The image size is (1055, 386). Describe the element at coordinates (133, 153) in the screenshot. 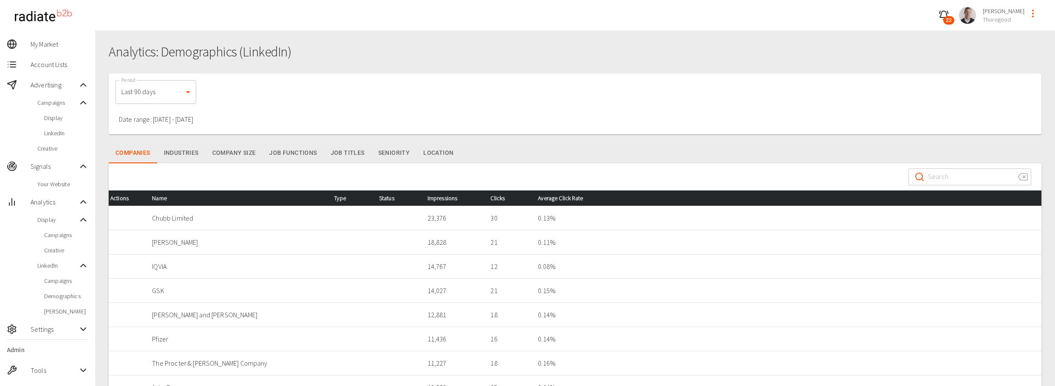

I see `button: Companies` at that location.